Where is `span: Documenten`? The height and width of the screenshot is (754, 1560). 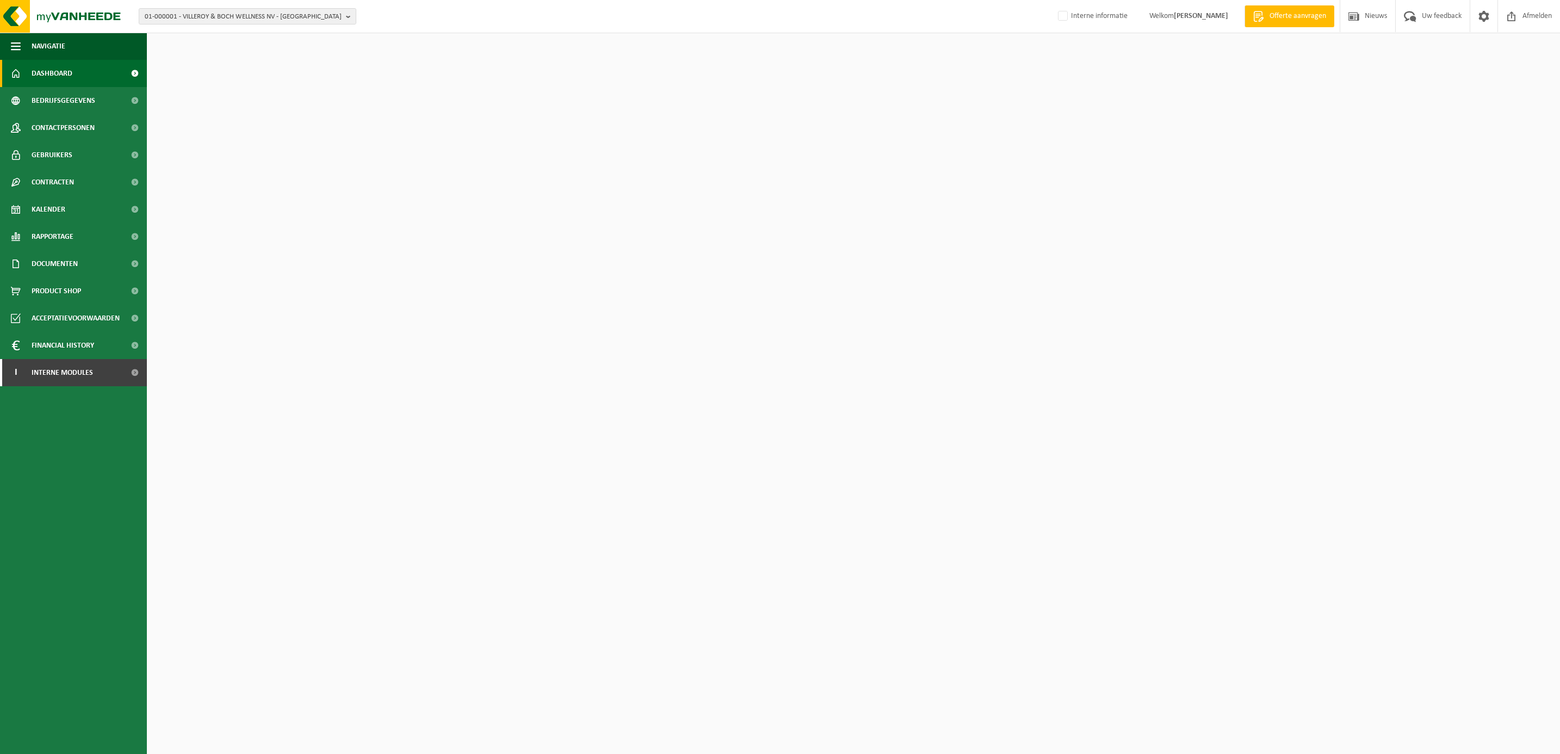 span: Documenten is located at coordinates (54, 264).